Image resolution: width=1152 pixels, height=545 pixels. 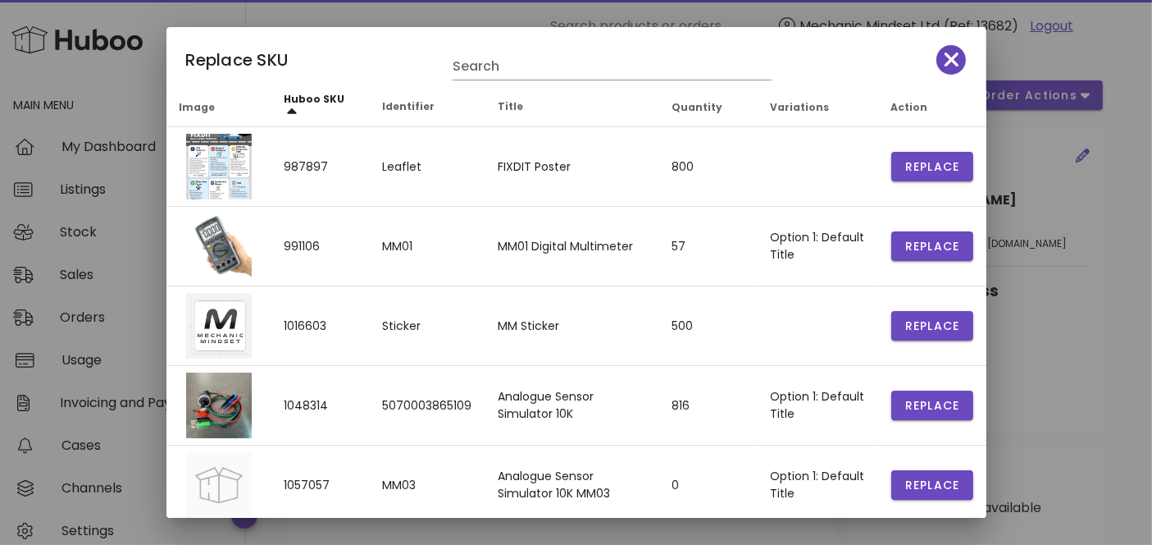 What do you see at coordinates (321, 246) in the screenshot?
I see `td: 991106` at bounding box center [321, 246].